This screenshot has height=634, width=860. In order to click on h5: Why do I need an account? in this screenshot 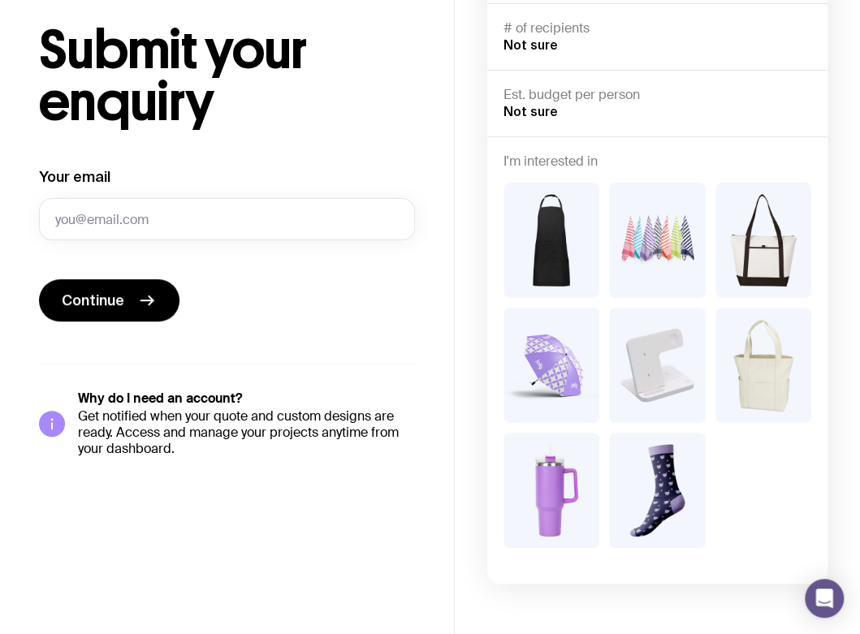, I will do `click(246, 399)`.